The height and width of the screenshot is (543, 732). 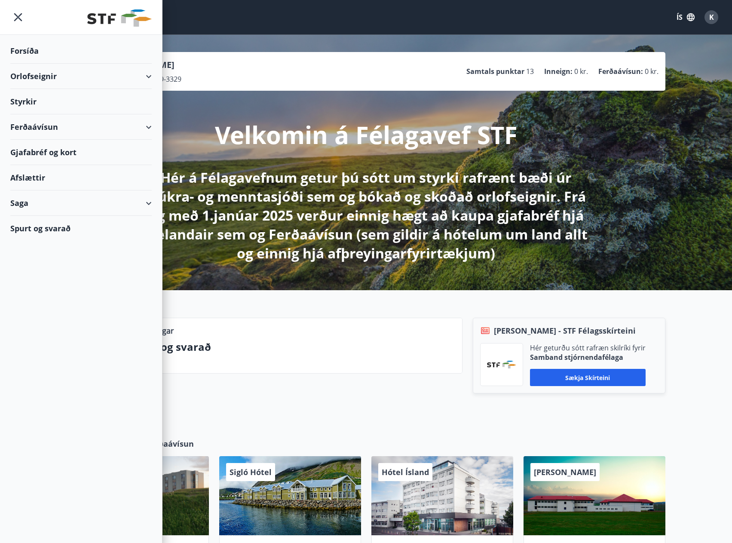 I want to click on p: Upplýsingar, so click(x=152, y=331).